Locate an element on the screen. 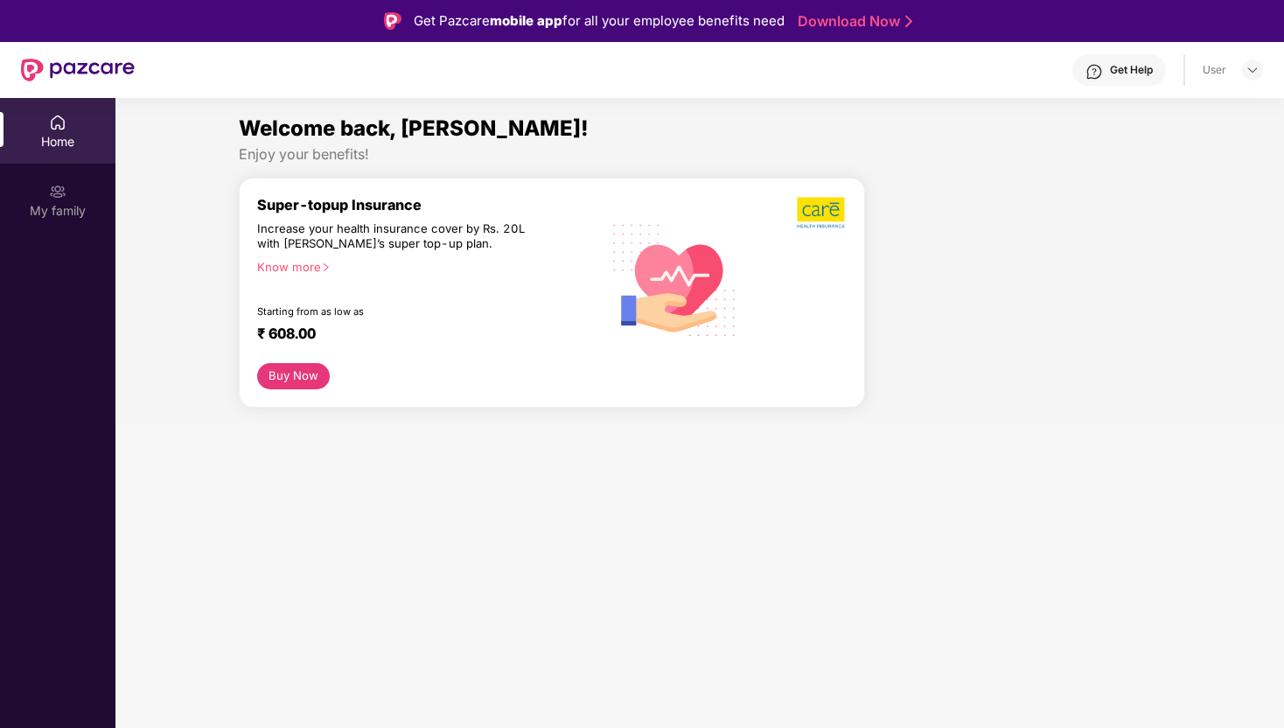  div: Enjoy your benefits! is located at coordinates (700, 154).